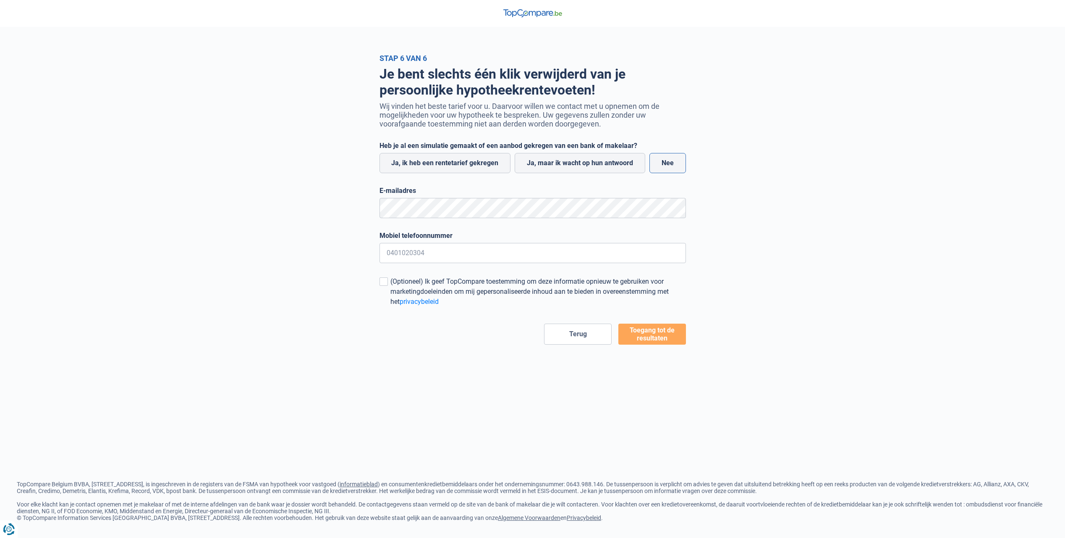 This screenshot has width=1065, height=538. I want to click on label: Nee, so click(668, 163).